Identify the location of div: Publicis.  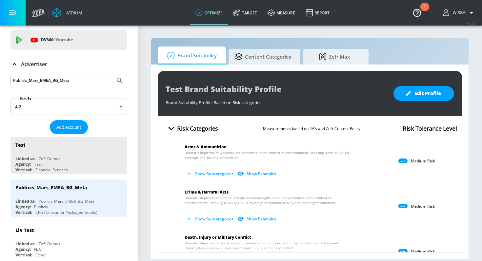
(41, 207).